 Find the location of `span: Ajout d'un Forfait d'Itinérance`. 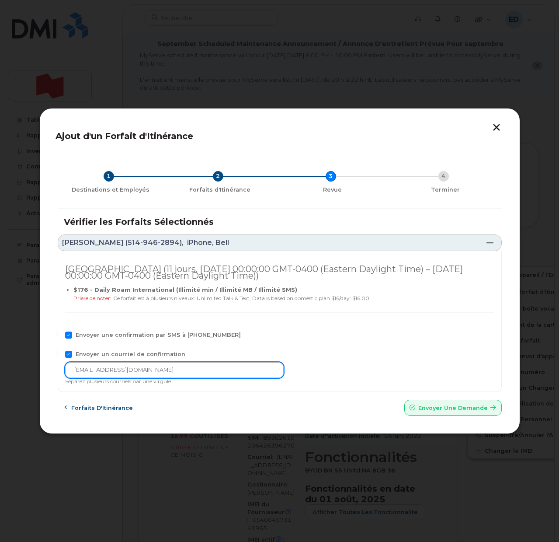

span: Ajout d'un Forfait d'Itinérance is located at coordinates (124, 136).